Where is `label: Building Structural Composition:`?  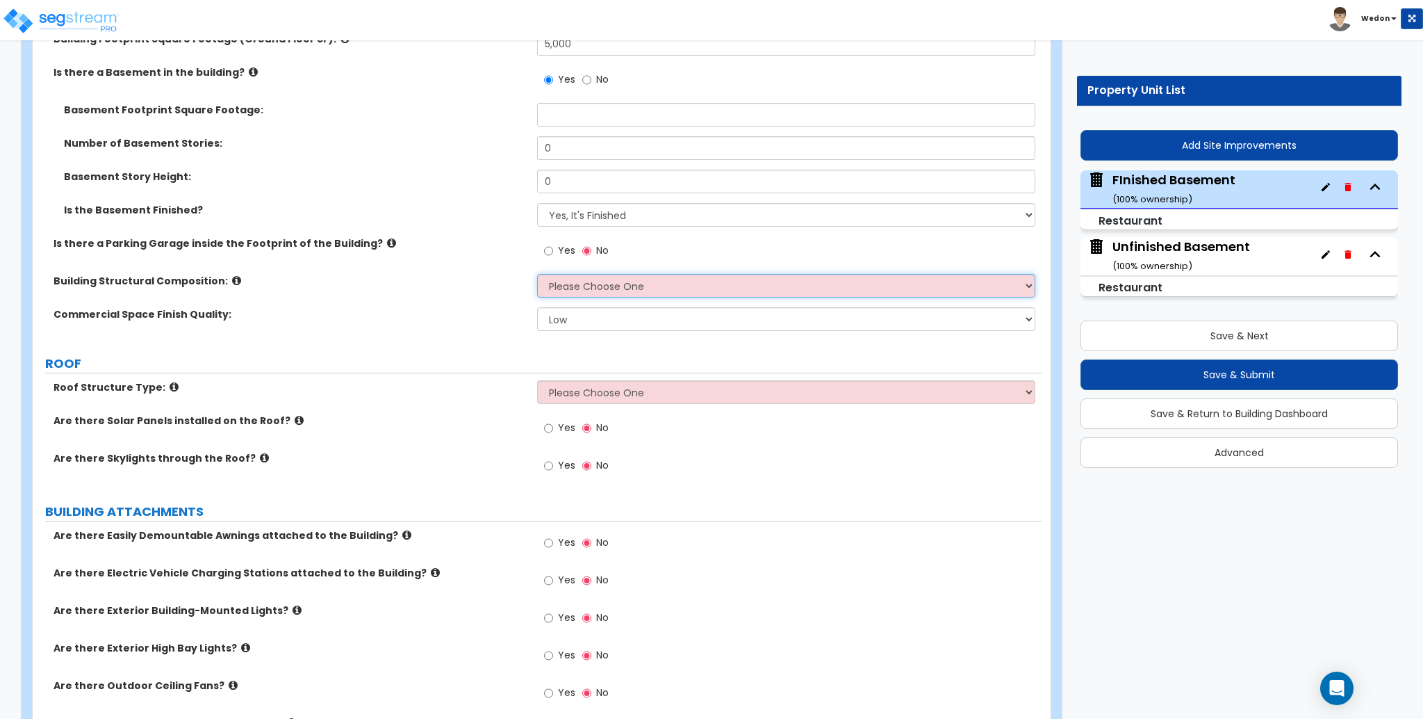
label: Building Structural Composition: is located at coordinates (290, 281).